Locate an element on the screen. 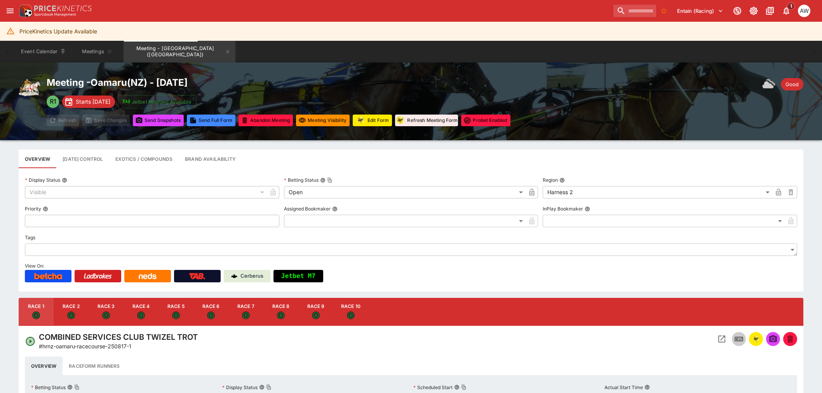 Image resolution: width=822 pixels, height=393 pixels. button: Race 3 is located at coordinates (106, 312).